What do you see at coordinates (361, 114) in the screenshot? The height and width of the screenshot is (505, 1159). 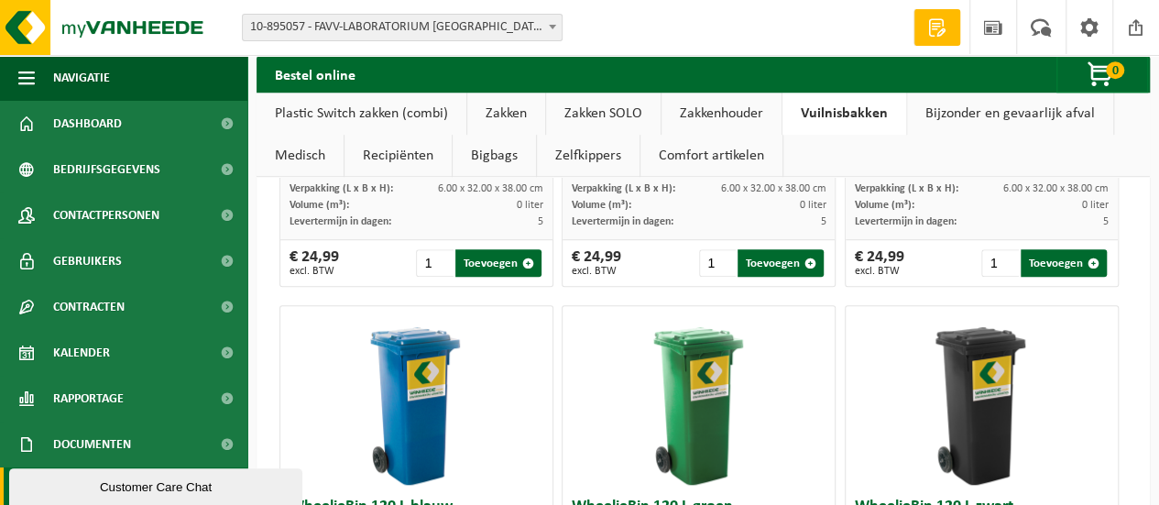 I see `a: Plastic Switch zakken (combi)` at bounding box center [361, 114].